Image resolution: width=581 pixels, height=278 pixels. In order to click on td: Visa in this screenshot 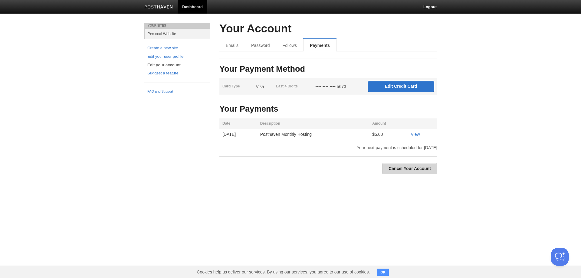, I will do `click(263, 87)`.